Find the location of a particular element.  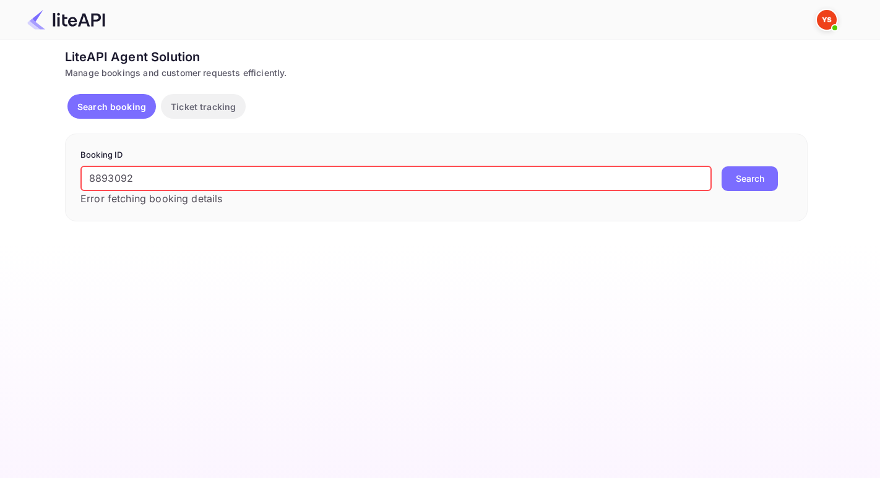

p: Booking ID is located at coordinates (436, 155).